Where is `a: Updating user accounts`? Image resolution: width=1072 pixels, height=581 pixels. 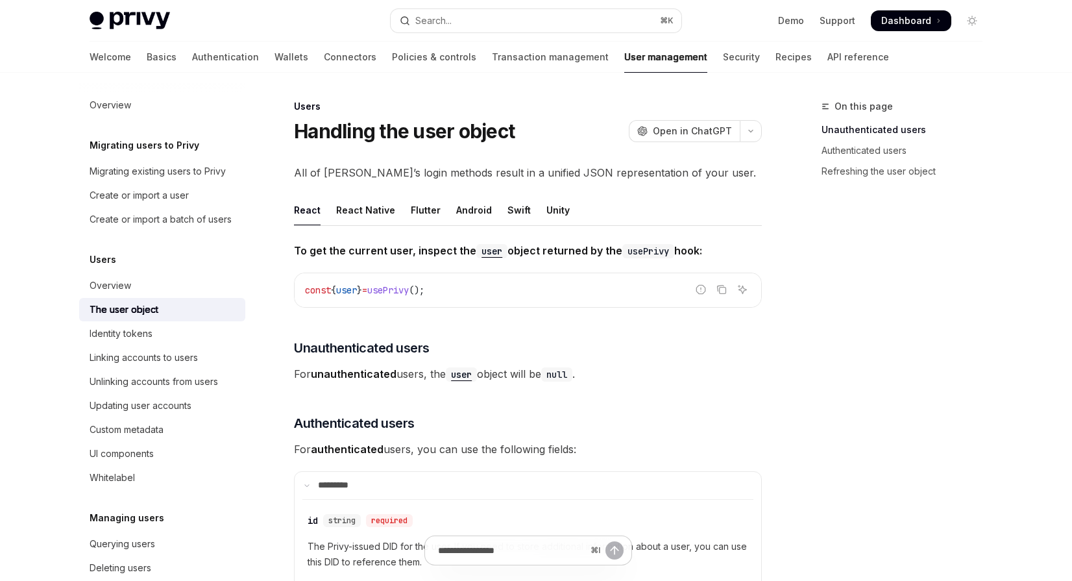
a: Updating user accounts is located at coordinates (162, 405).